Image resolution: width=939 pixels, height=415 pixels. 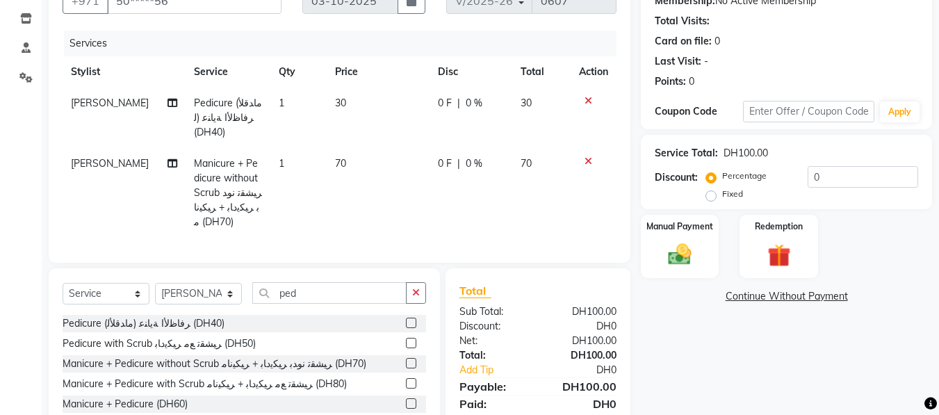 I want to click on a: Continue Without Payment, so click(x=786, y=296).